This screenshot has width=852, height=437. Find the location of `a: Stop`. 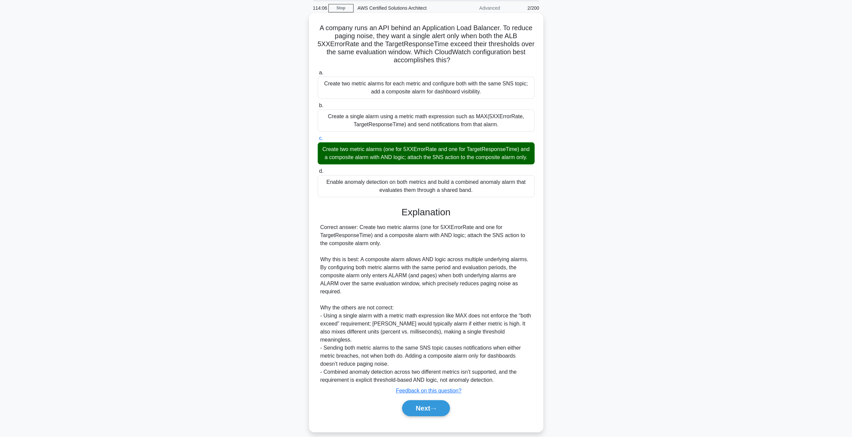

a: Stop is located at coordinates (341, 8).